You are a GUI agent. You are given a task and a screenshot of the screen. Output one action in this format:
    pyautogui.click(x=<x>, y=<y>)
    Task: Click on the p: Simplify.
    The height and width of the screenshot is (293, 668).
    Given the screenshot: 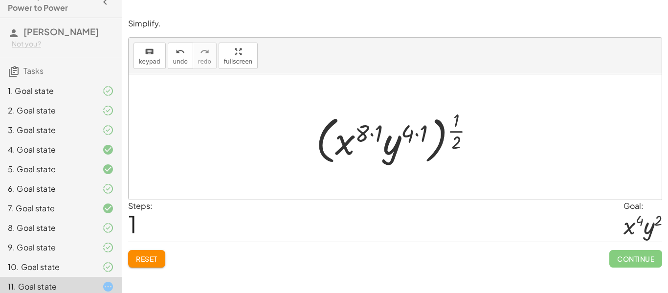 What is the action you would take?
    pyautogui.click(x=395, y=23)
    